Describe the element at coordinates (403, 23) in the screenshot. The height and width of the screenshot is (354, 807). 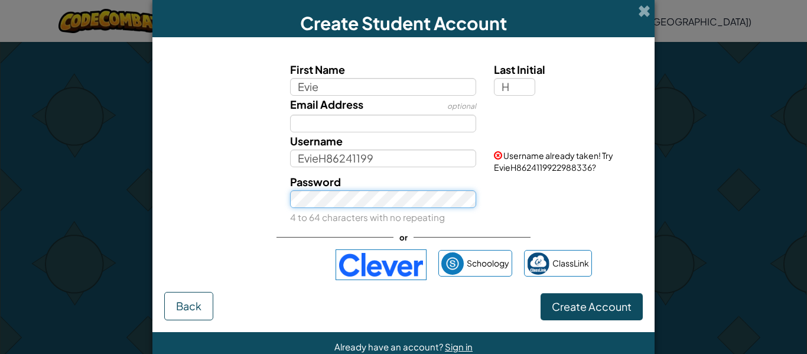
I see `span: Create Student Account` at that location.